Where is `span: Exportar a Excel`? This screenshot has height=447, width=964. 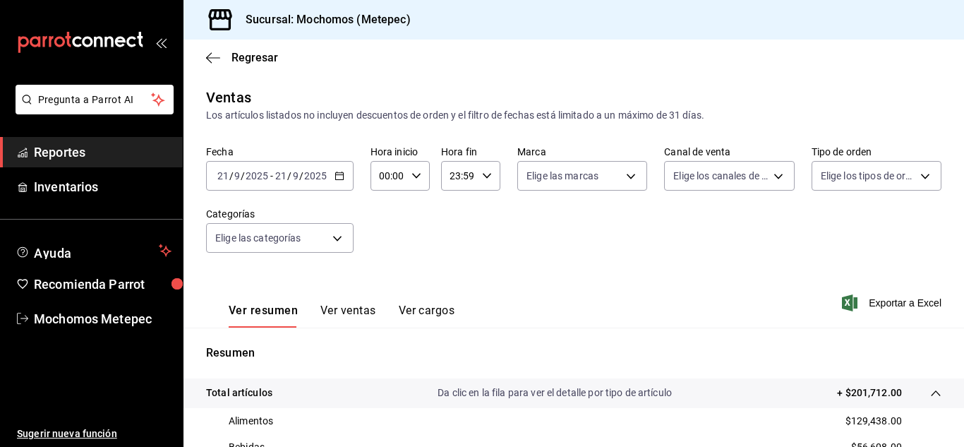 span: Exportar a Excel is located at coordinates (892, 303).